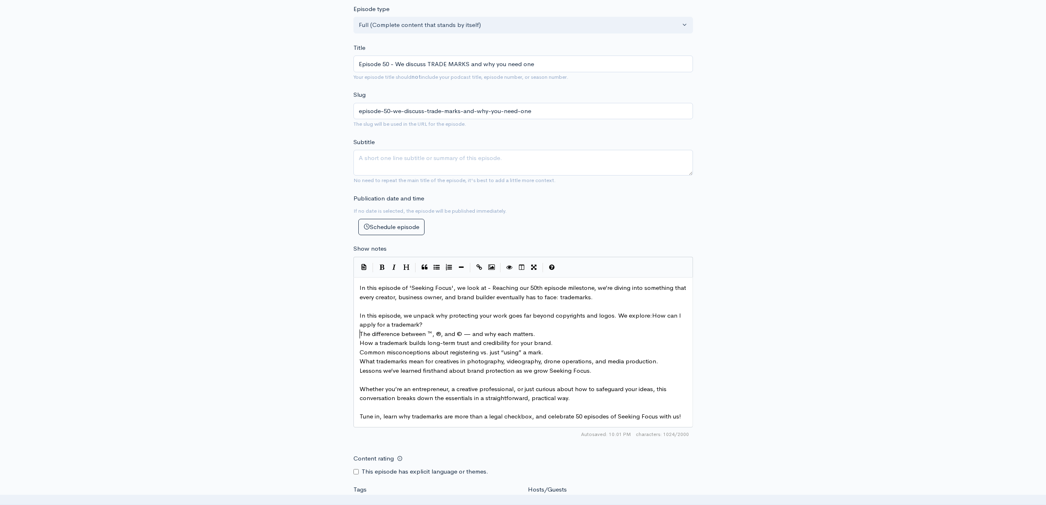  I want to click on span: The difference between ™, ®, and © — and why each matters., so click(447, 334).